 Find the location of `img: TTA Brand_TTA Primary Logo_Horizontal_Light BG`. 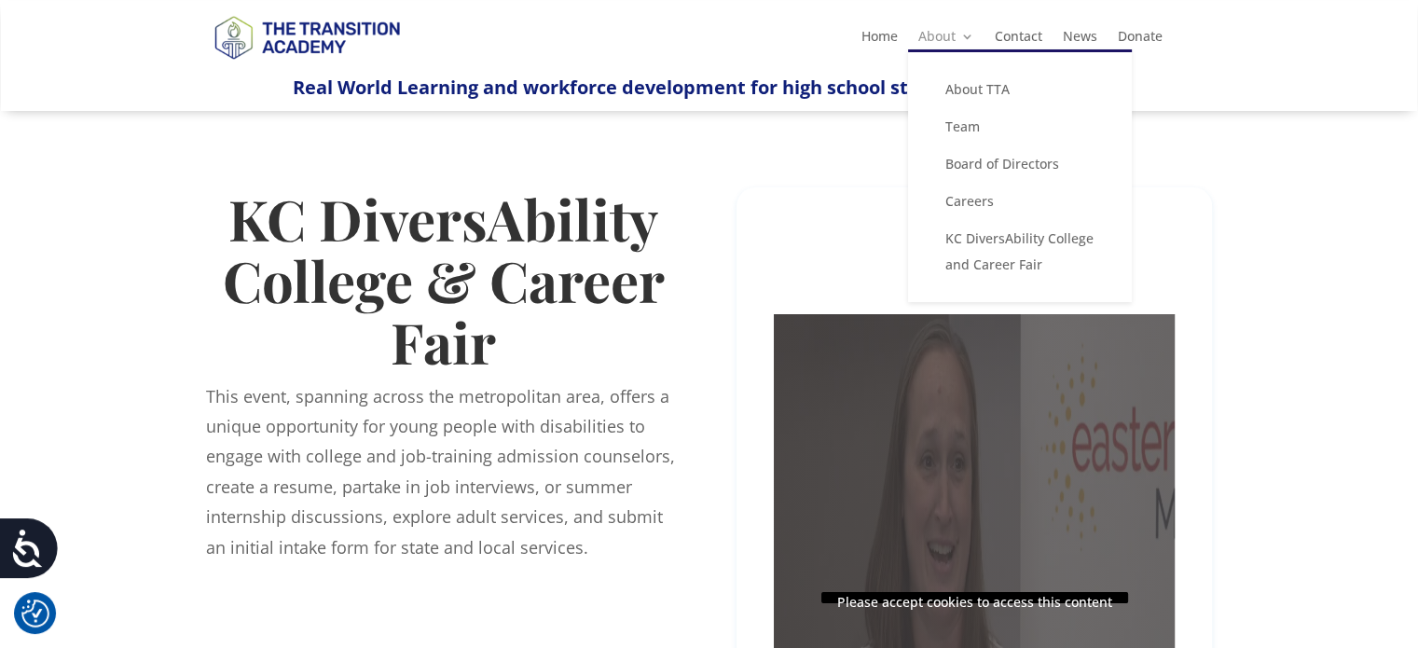

img: TTA Brand_TTA Primary Logo_Horizontal_Light BG is located at coordinates (307, 36).